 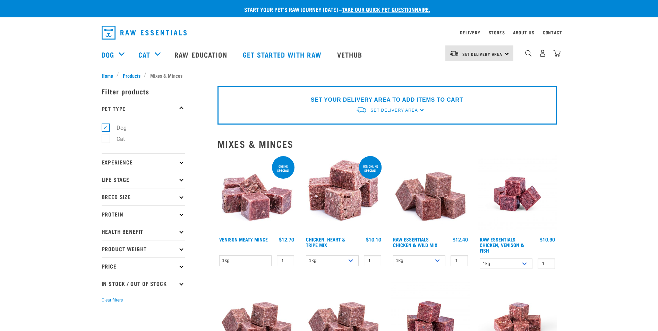 I want to click on label: Cat, so click(x=117, y=139).